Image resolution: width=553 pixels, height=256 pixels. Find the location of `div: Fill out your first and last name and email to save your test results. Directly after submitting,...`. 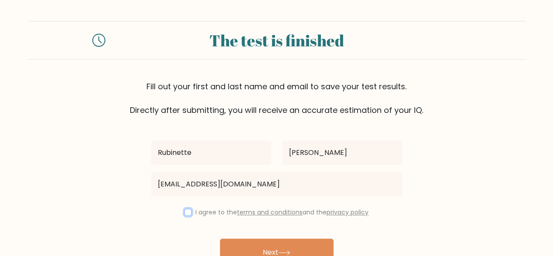

div: Fill out your first and last name and email to save your test results. Directly after submitting,... is located at coordinates (277, 98).